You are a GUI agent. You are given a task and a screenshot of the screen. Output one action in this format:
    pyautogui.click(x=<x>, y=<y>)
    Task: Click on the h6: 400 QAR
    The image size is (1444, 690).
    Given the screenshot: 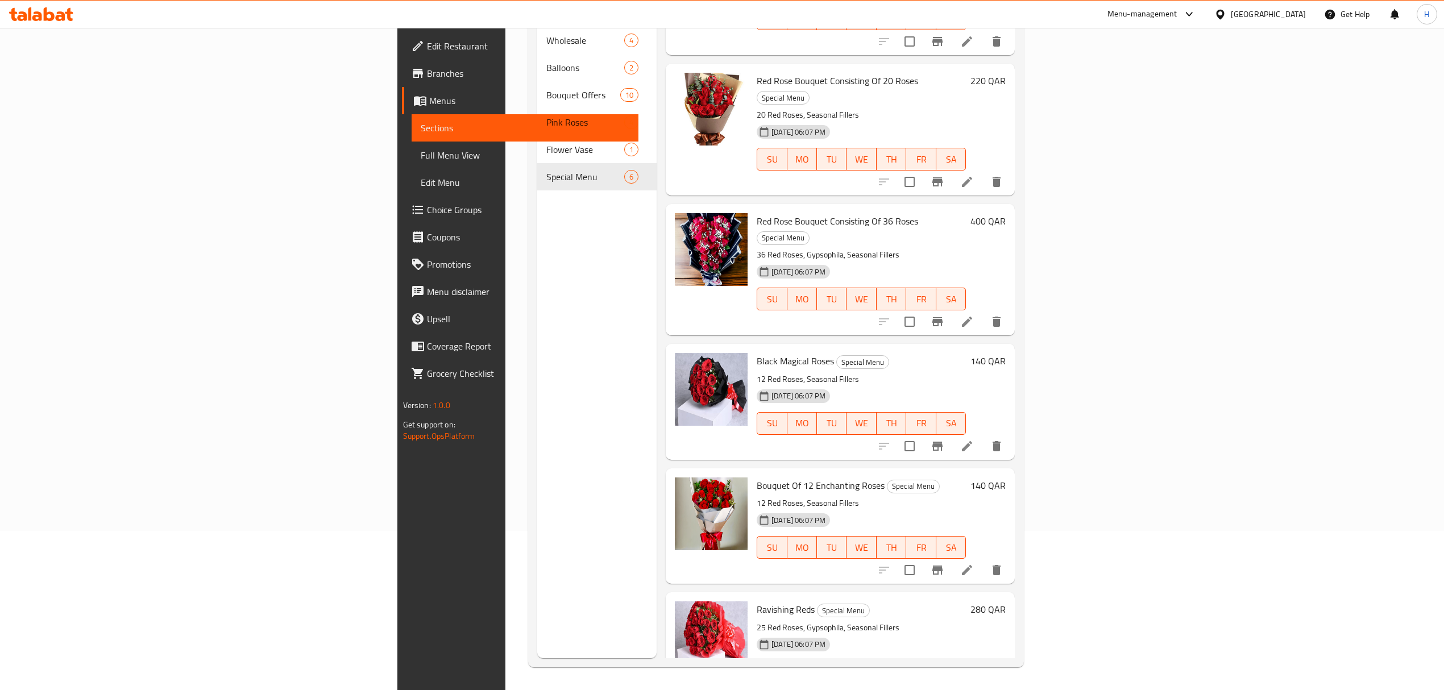 What is the action you would take?
    pyautogui.click(x=988, y=221)
    